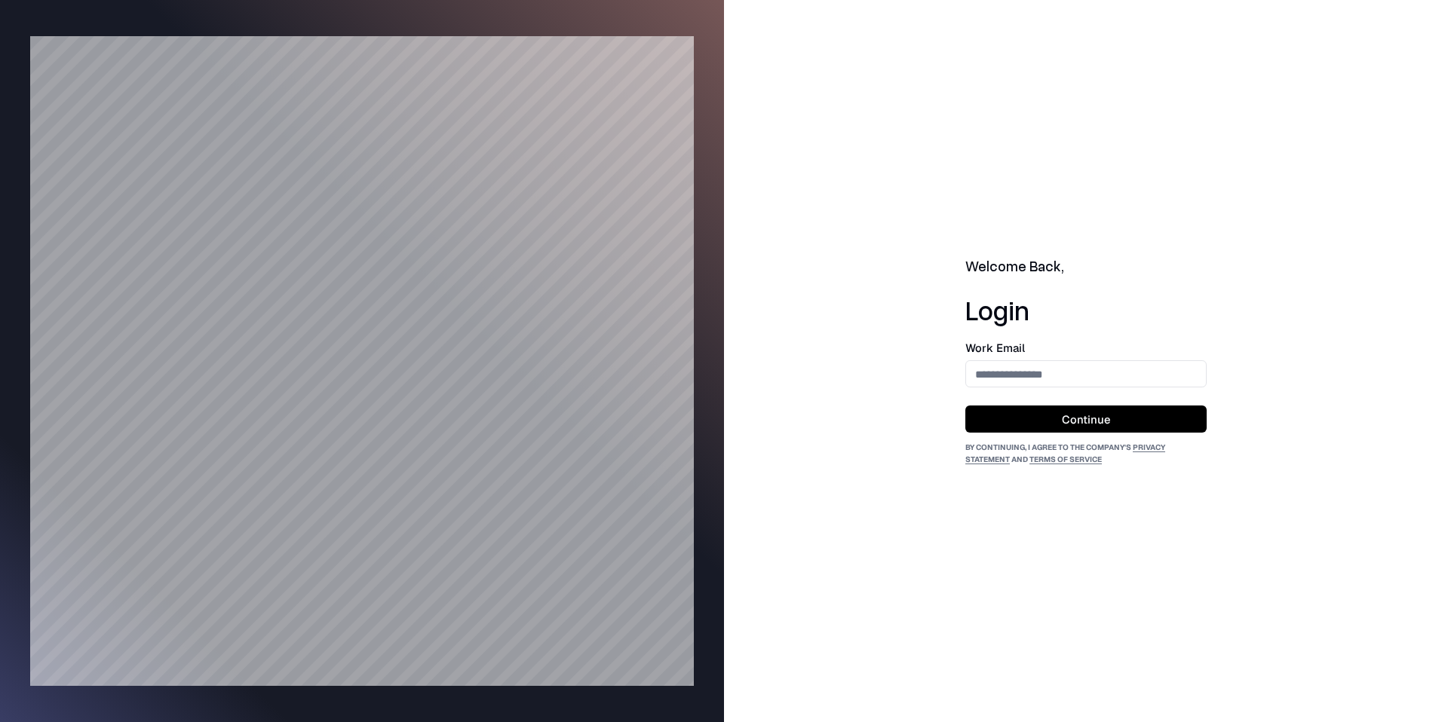  I want to click on button: Continue, so click(1086, 419).